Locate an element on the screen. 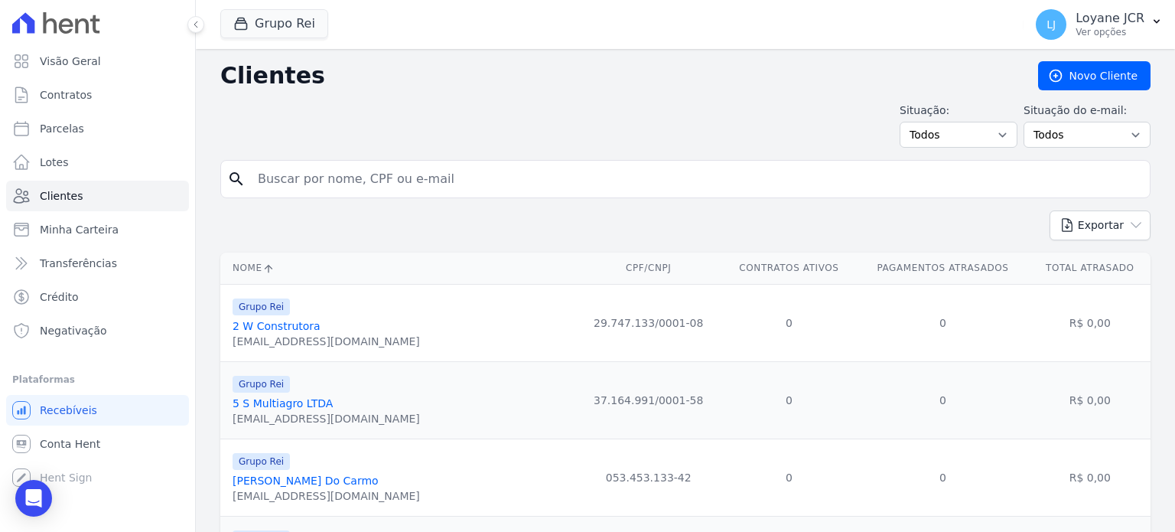  label: Situação do e-mail: is located at coordinates (1087, 110).